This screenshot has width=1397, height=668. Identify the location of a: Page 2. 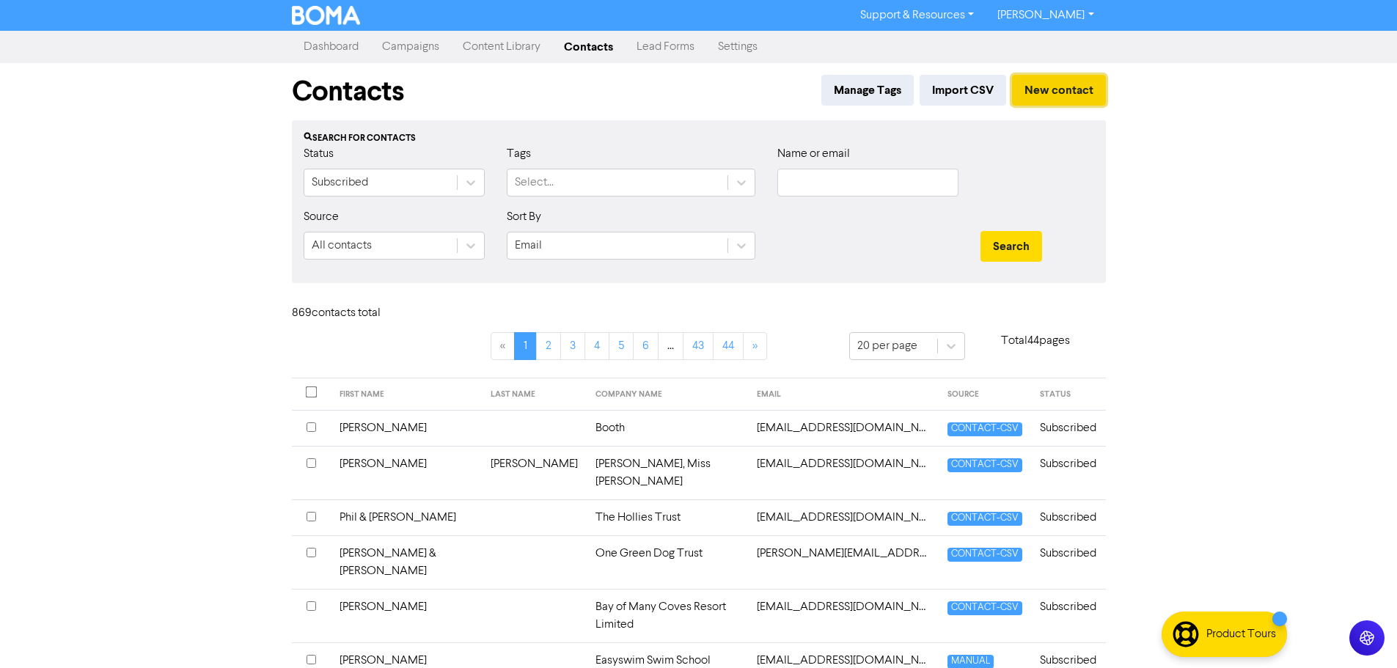
(549, 346).